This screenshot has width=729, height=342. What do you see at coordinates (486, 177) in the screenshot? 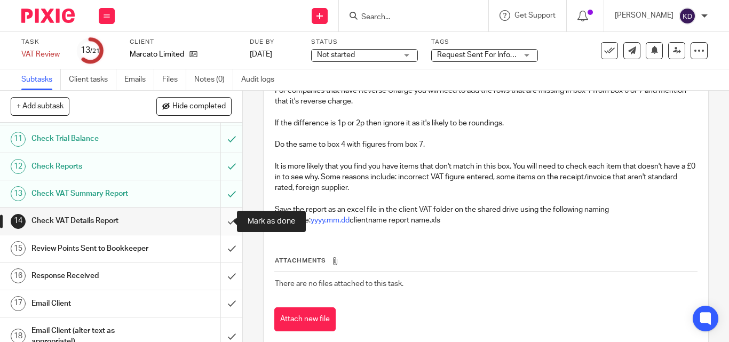
I see `p: It is more likely that you find you have items that don't match in this box. You will need to che...` at bounding box center [486, 177].